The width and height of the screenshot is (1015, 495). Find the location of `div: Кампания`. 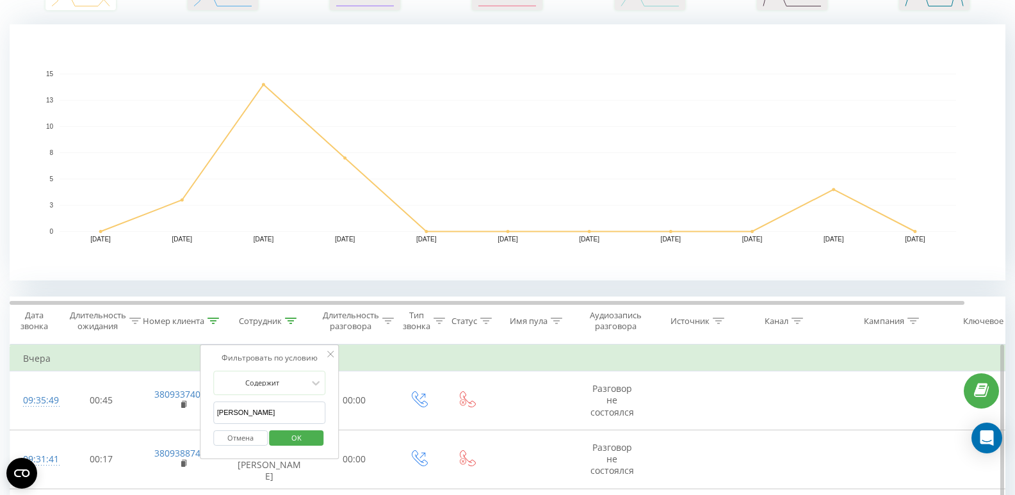

div: Кампания is located at coordinates (884, 321).